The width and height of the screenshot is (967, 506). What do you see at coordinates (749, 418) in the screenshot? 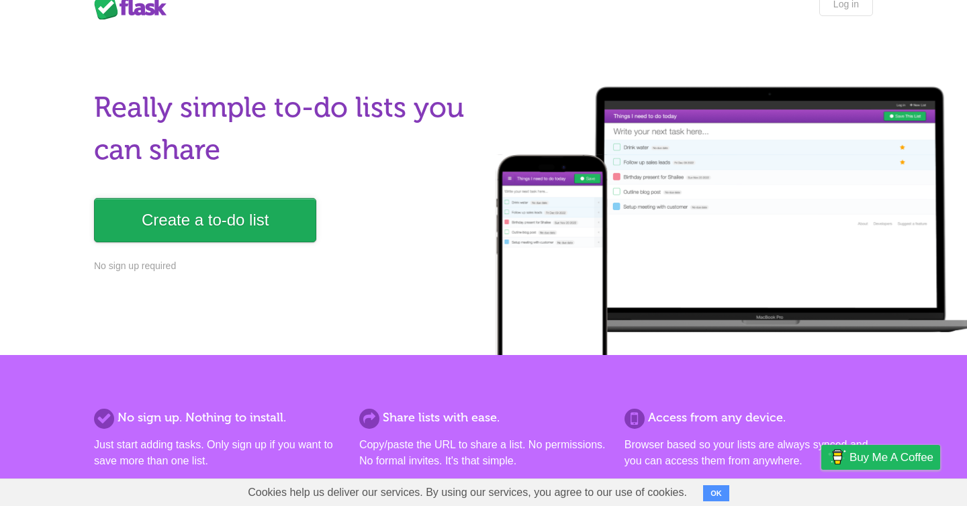
I see `h2: Access from any device.` at bounding box center [749, 418].